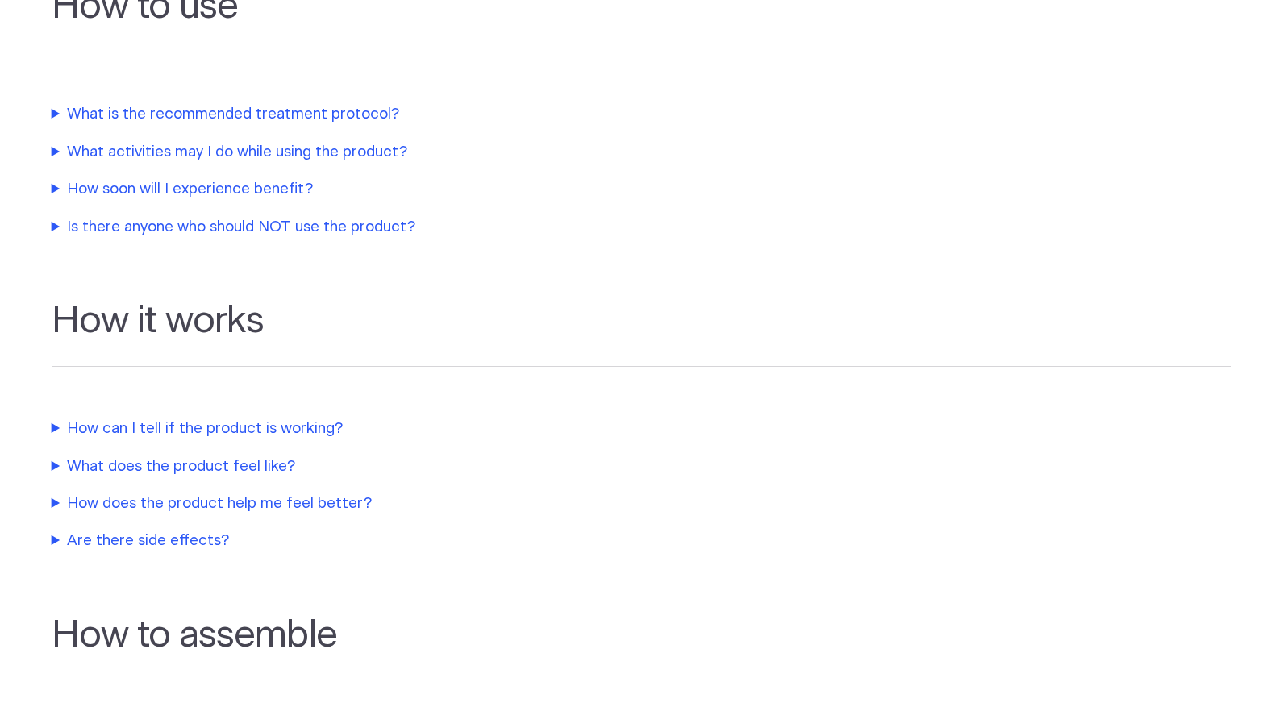 Image resolution: width=1283 pixels, height=728 pixels. I want to click on summary: How can I tell if the product is working?, so click(390, 429).